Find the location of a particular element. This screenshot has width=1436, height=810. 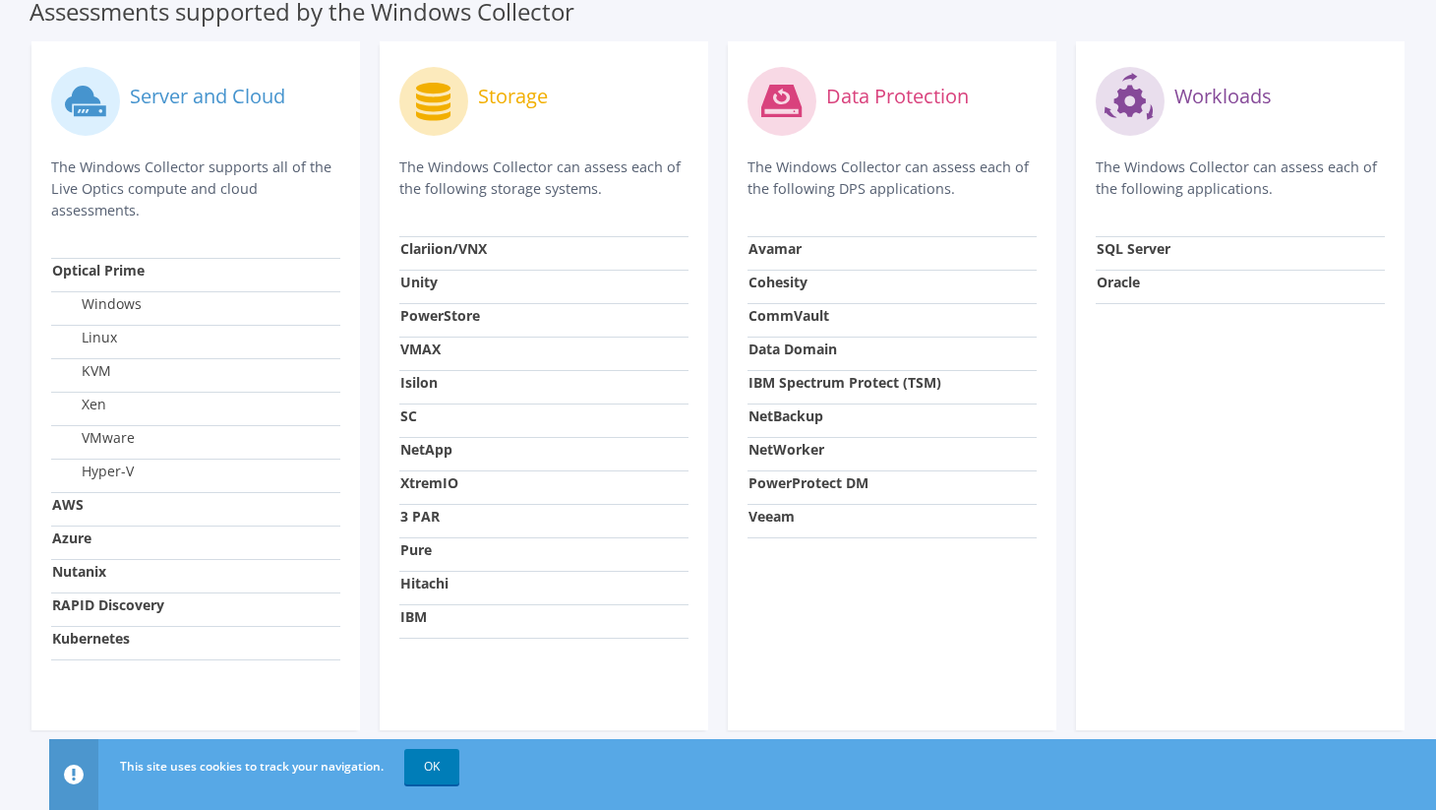

strong: Veeam is located at coordinates (771, 515).